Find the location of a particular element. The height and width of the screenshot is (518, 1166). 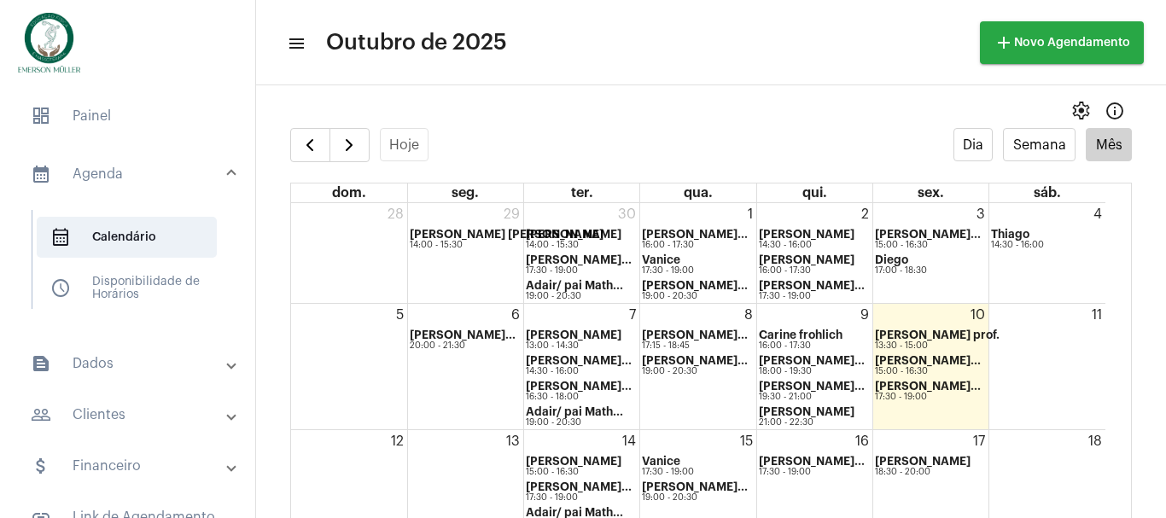

a: 2 de outubro de 2025 is located at coordinates (865, 214).